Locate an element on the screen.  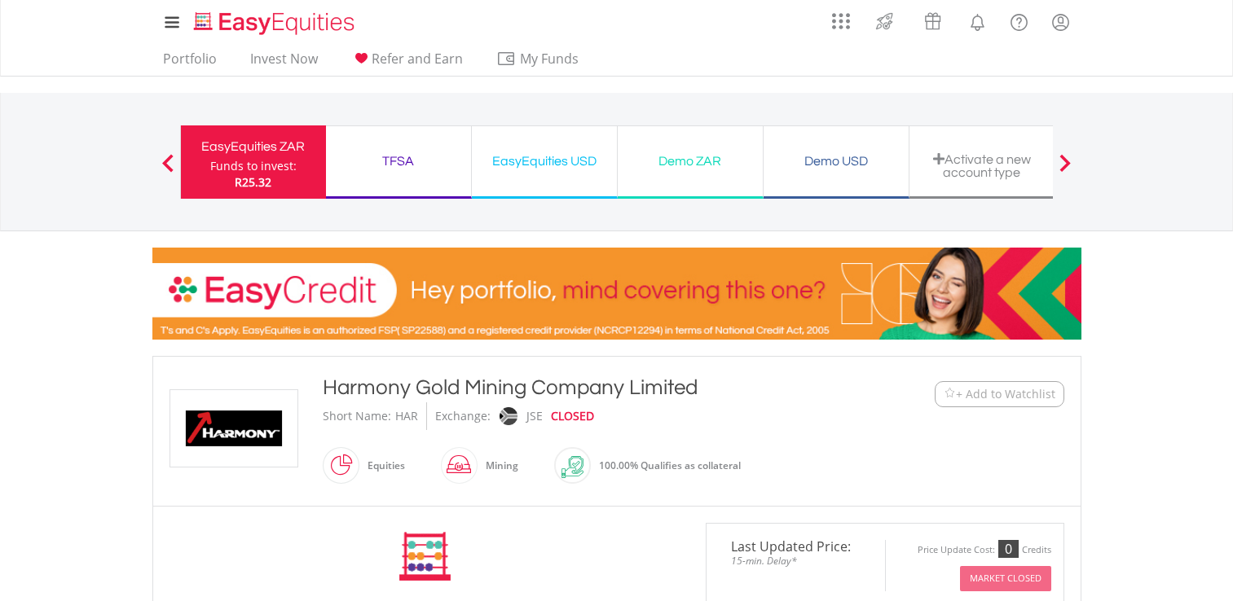
span: 100.00% Qualifies as collateral is located at coordinates (670, 465).